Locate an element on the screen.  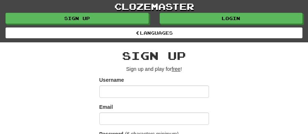
a: Login is located at coordinates (231, 18).